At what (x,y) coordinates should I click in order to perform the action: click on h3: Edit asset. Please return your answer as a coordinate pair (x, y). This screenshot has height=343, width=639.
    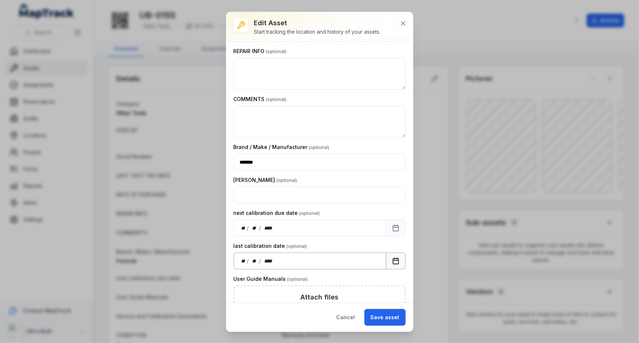
    Looking at the image, I should click on (318, 23).